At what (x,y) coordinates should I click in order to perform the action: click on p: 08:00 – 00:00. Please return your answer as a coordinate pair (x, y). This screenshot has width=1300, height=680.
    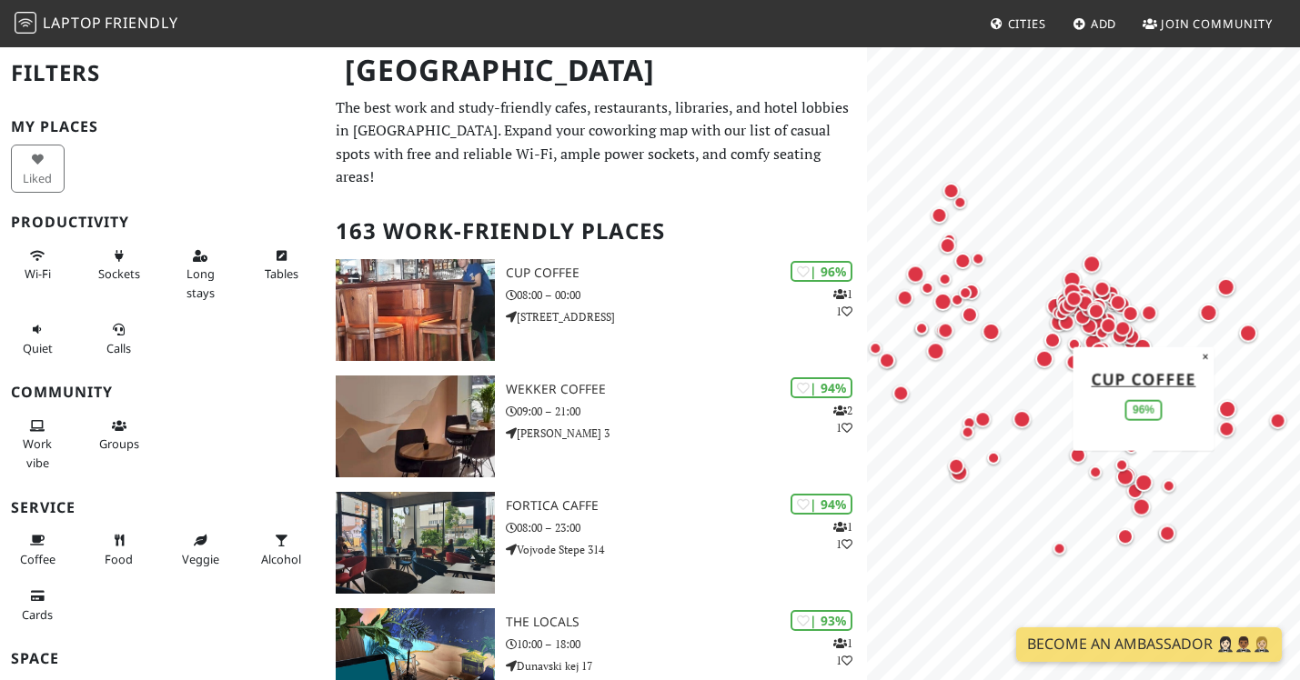
    Looking at the image, I should click on (686, 295).